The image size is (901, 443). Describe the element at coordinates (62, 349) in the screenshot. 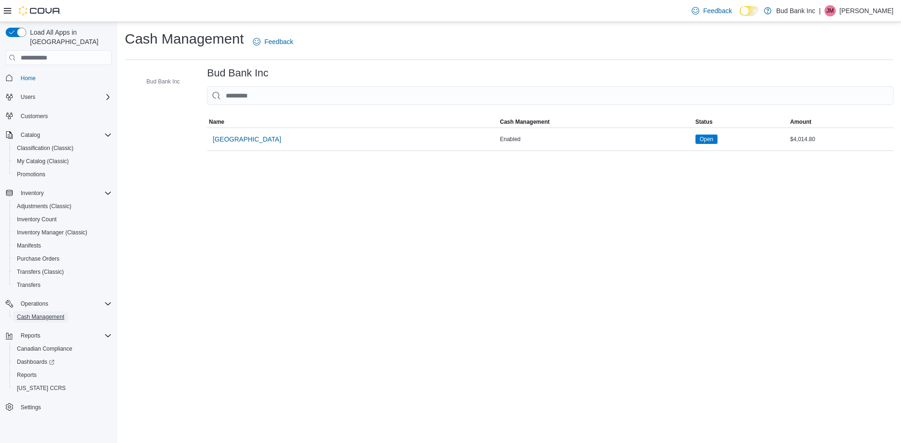

I see `button: Canadian Compliance` at that location.